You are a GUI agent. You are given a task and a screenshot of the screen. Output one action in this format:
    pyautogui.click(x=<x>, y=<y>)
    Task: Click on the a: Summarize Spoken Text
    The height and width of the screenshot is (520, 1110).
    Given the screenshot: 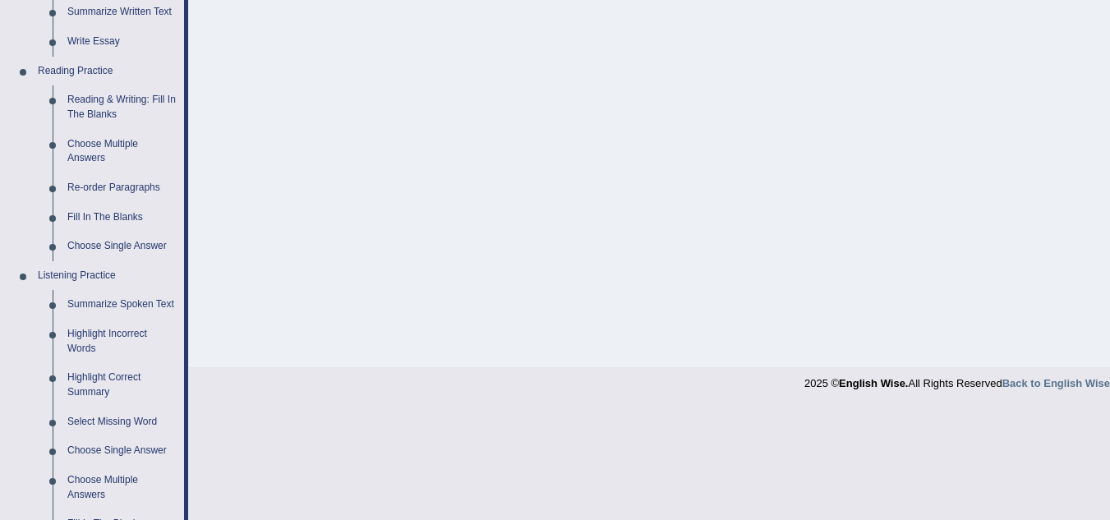 What is the action you would take?
    pyautogui.click(x=122, y=305)
    